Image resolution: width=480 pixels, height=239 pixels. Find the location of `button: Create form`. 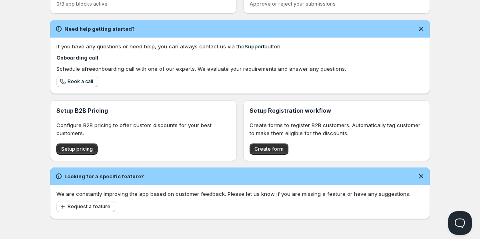

button: Create form is located at coordinates (269, 149).